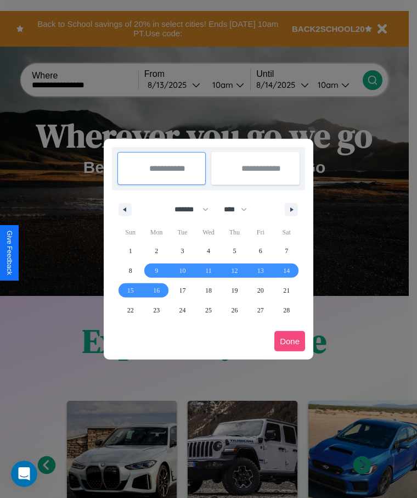 Image resolution: width=417 pixels, height=498 pixels. Describe the element at coordinates (156, 310) in the screenshot. I see `span: 23` at that location.